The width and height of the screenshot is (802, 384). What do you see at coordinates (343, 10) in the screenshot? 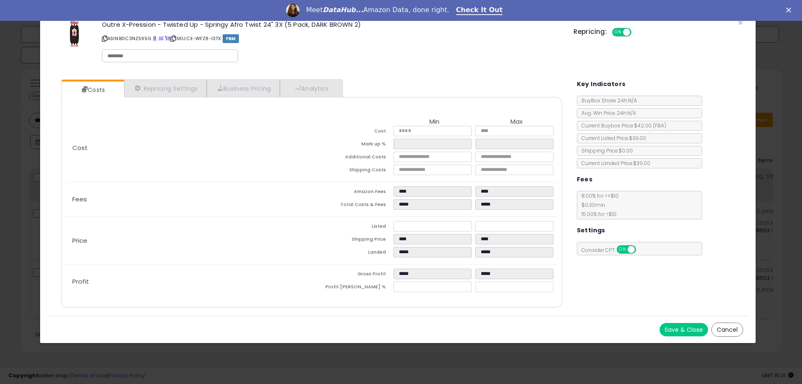
I see `i: DataHub...` at bounding box center [343, 10].